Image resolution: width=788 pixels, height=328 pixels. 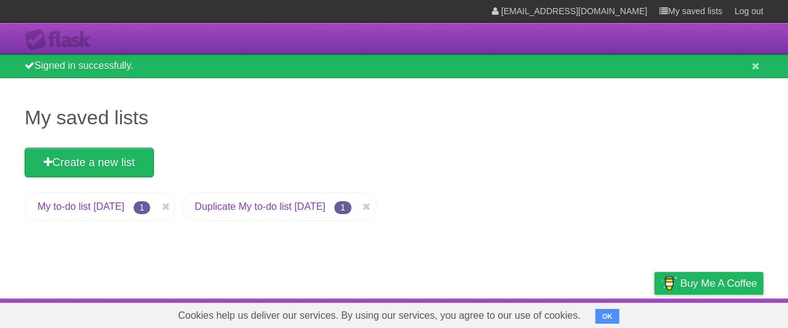 What do you see at coordinates (669, 283) in the screenshot?
I see `img: Buy me a coffee` at bounding box center [669, 283].